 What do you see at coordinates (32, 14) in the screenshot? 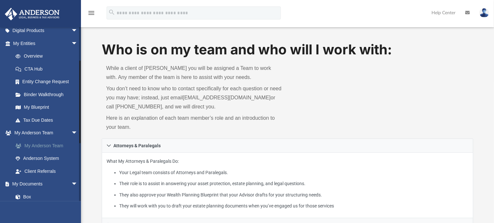
I see `img: Anderson Advisors Platinum Portal` at bounding box center [32, 14].